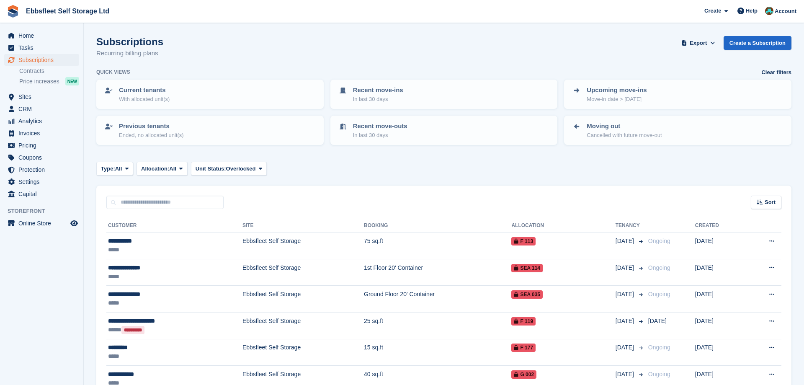 Image resolution: width=804 pixels, height=385 pixels. I want to click on span: Account, so click(786, 11).